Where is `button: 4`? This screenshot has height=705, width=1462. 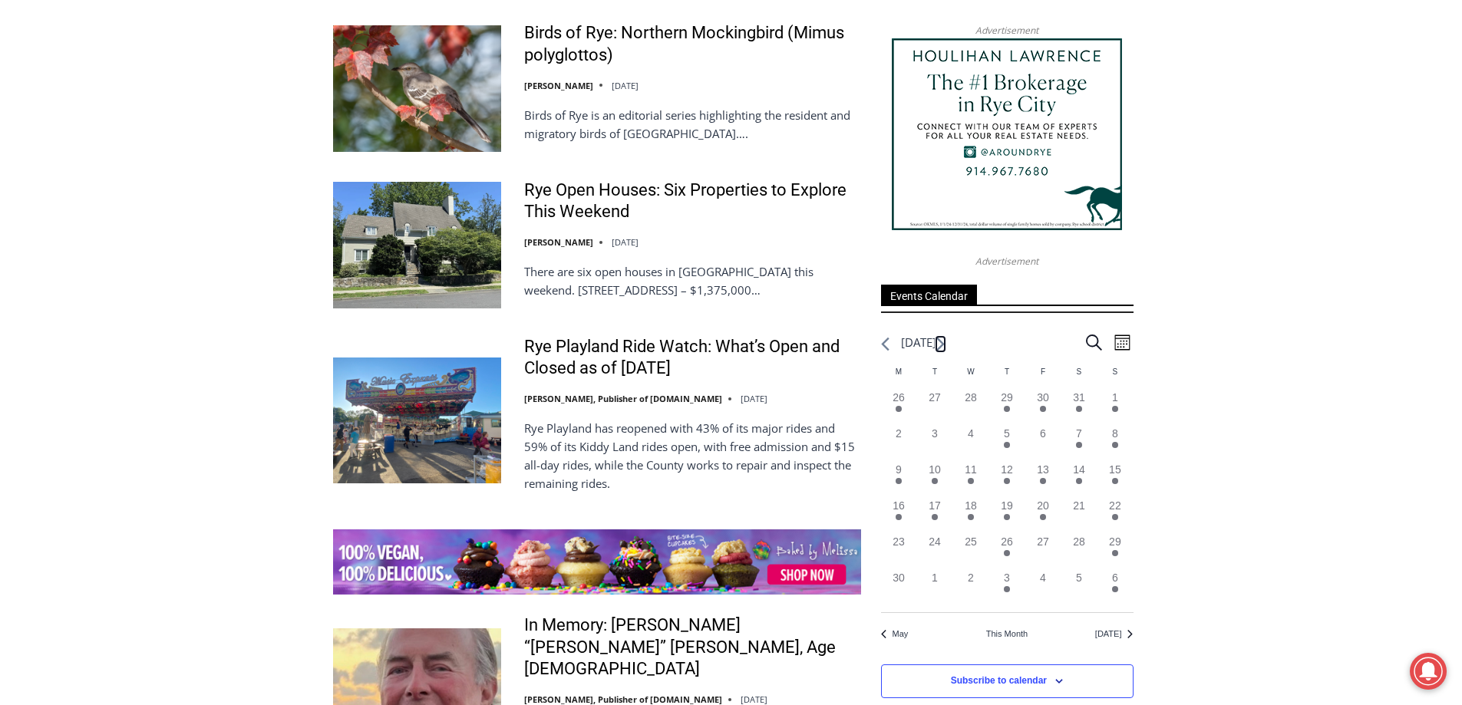 button: 4 is located at coordinates (970, 443).